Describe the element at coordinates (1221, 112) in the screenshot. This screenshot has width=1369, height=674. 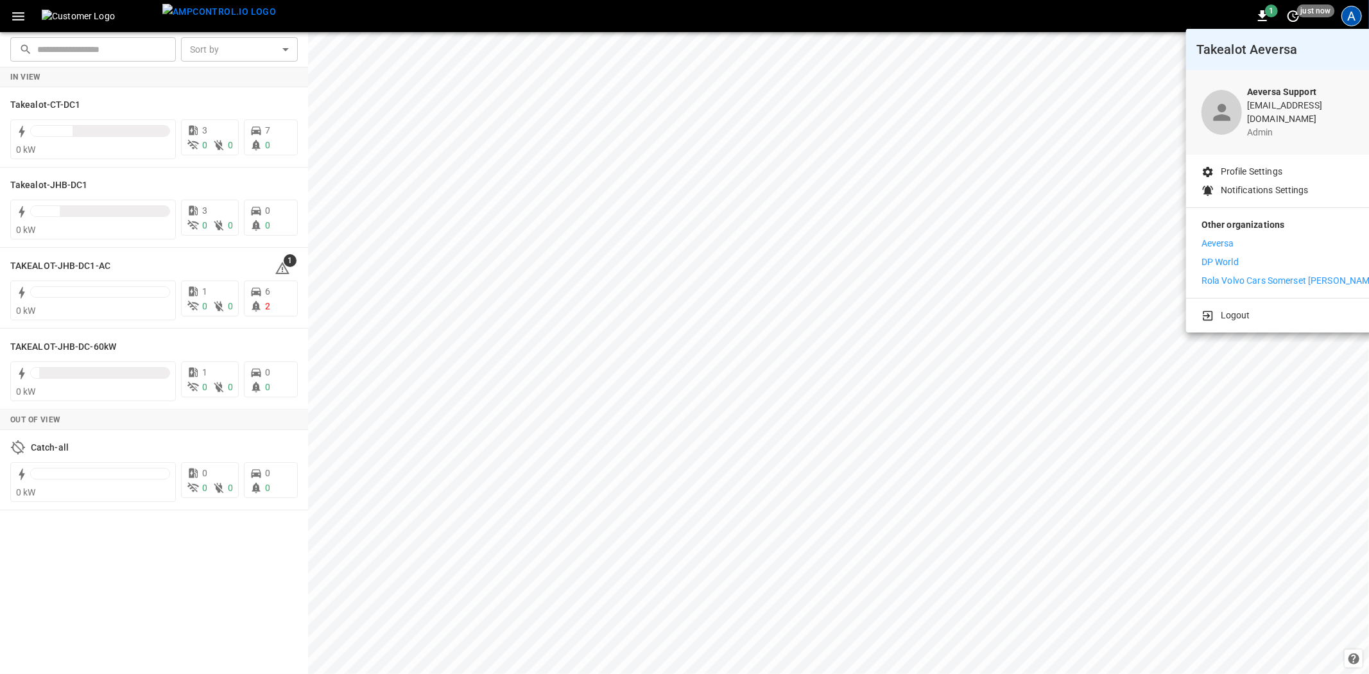
I see `div: profile-icon` at that location.